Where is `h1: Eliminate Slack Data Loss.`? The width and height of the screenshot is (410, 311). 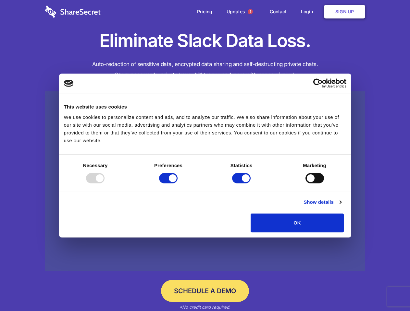
h1: Eliminate Slack Data Loss. is located at coordinates (205, 41).